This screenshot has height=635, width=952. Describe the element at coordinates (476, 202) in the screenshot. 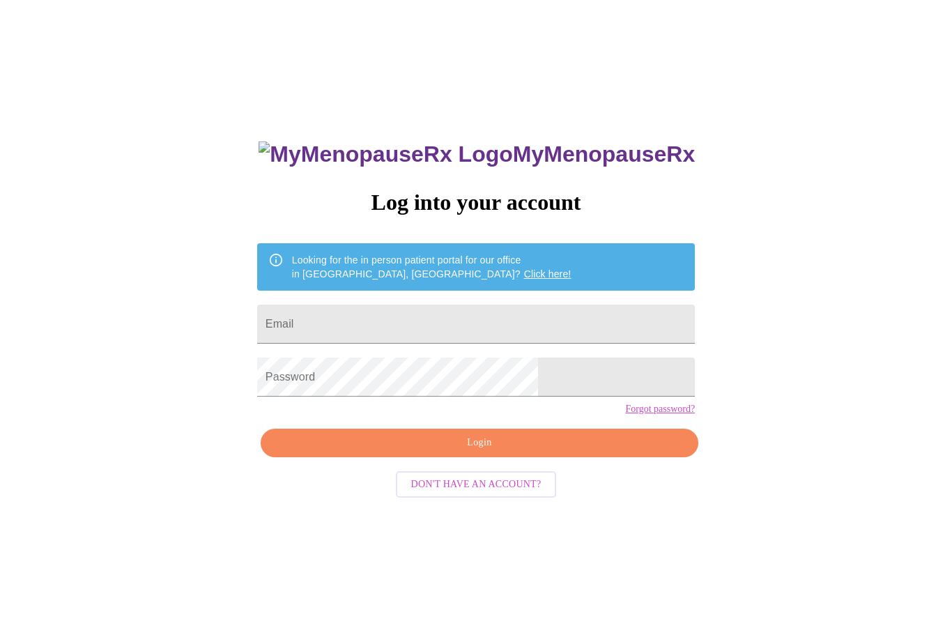

I see `h3: Log into your account` at that location.